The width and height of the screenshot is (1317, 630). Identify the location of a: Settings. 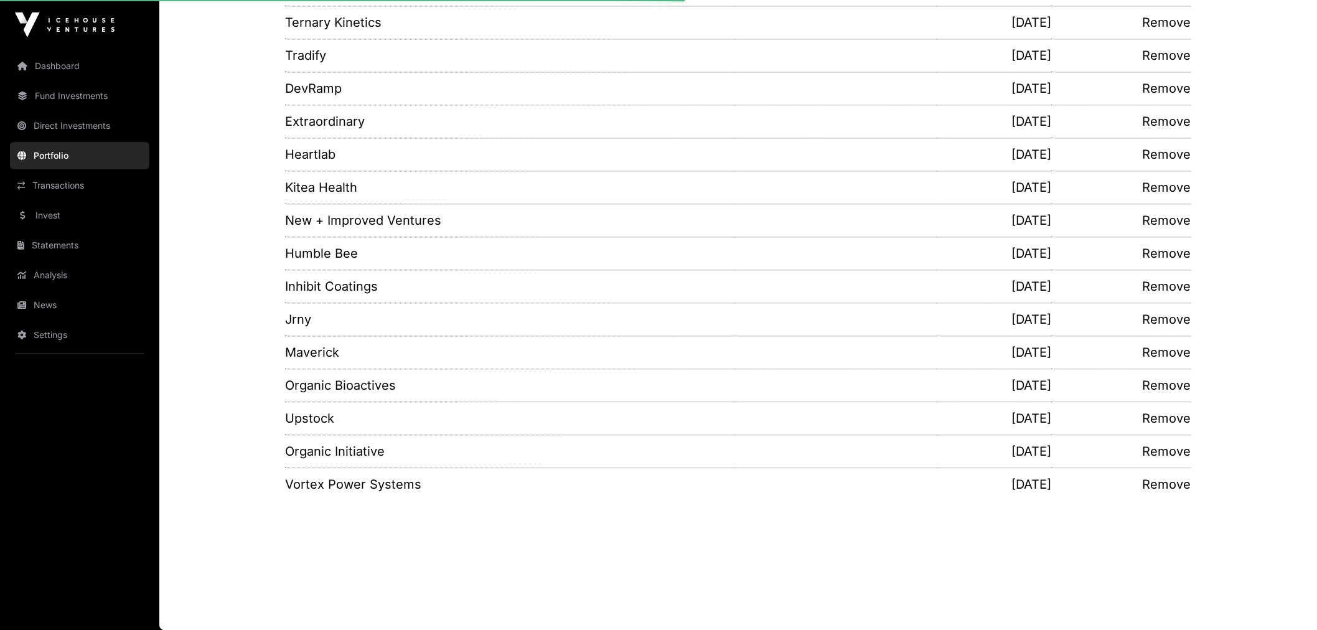
(80, 335).